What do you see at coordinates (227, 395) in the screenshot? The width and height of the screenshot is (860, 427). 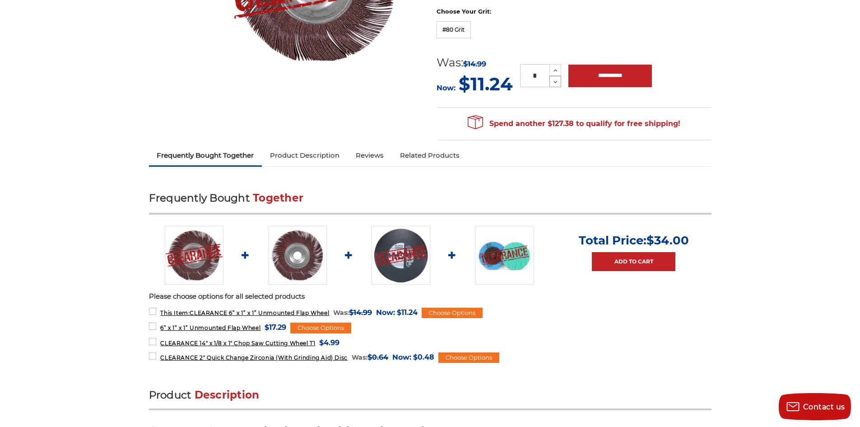 I see `span: Description` at bounding box center [227, 395].